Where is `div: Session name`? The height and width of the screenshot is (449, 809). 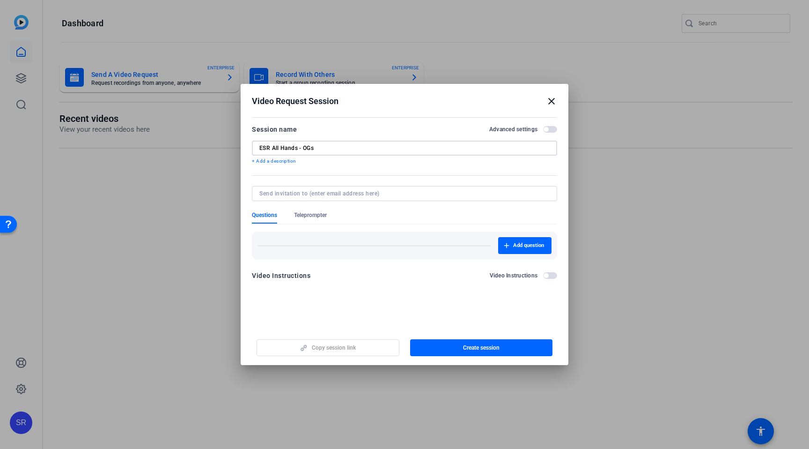 div: Session name is located at coordinates (274, 129).